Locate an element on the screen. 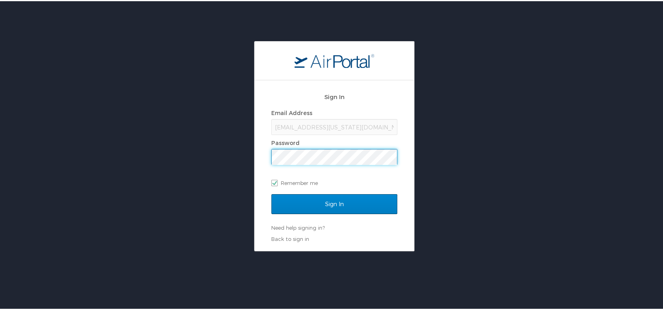  input: Sign In is located at coordinates (335, 203).